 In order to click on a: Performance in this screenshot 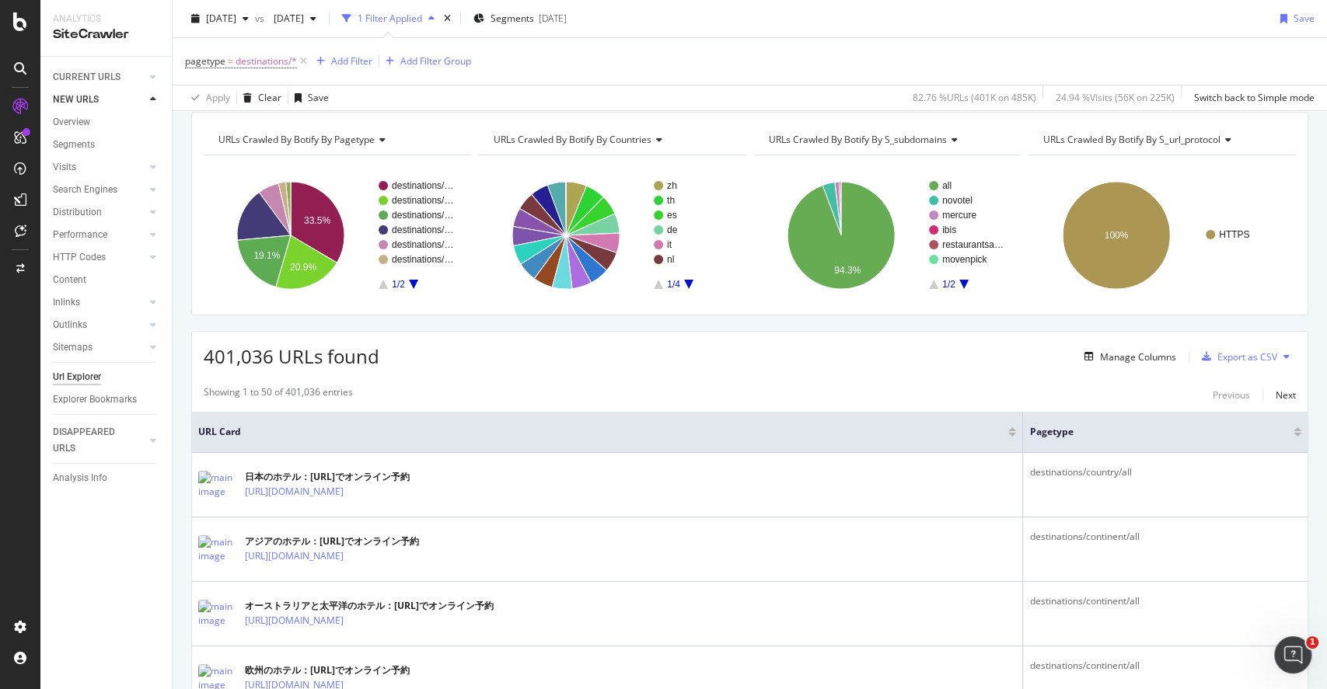, I will do `click(99, 235)`.